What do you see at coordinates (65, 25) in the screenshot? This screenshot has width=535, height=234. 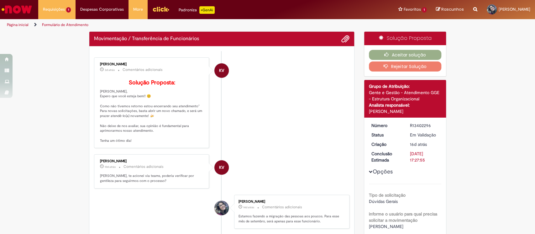 I see `a: Formulário de Atendimento` at bounding box center [65, 25].